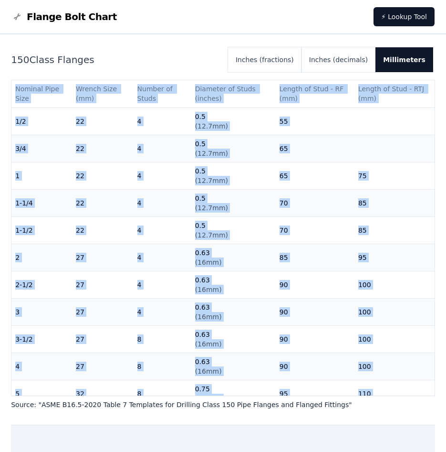  Describe the element at coordinates (395, 393) in the screenshot. I see `td: 110` at that location.